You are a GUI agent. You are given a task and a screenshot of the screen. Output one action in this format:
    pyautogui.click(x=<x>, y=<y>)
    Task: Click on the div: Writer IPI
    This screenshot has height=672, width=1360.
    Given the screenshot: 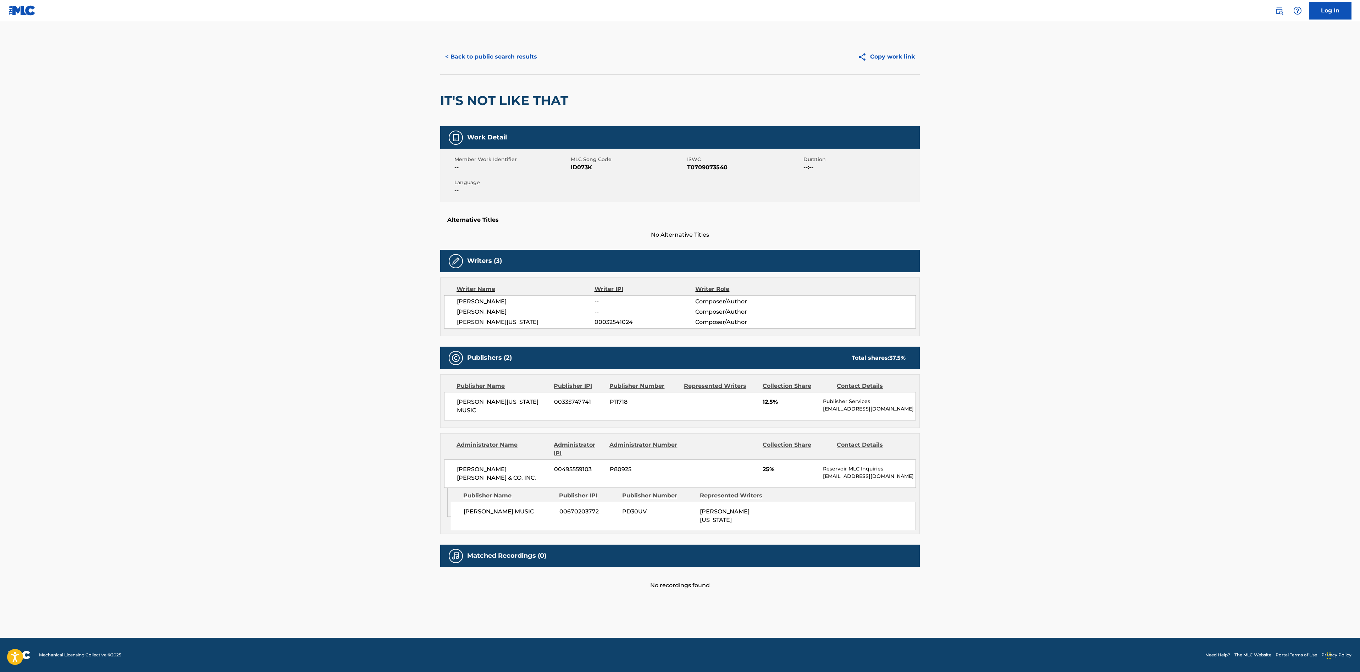 What is the action you would take?
    pyautogui.click(x=645, y=289)
    